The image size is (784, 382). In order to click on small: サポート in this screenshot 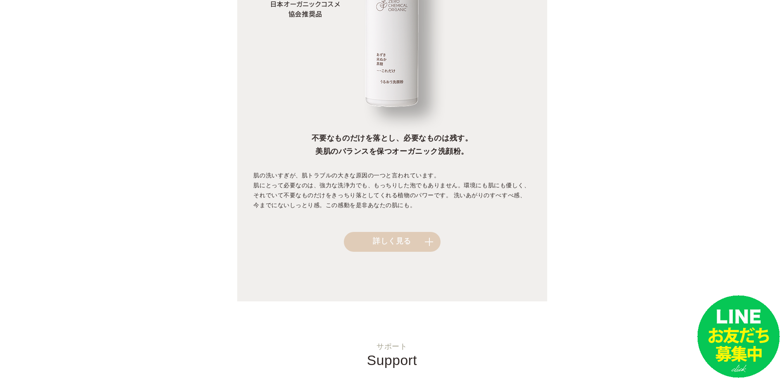, I will do `click(392, 346)`.